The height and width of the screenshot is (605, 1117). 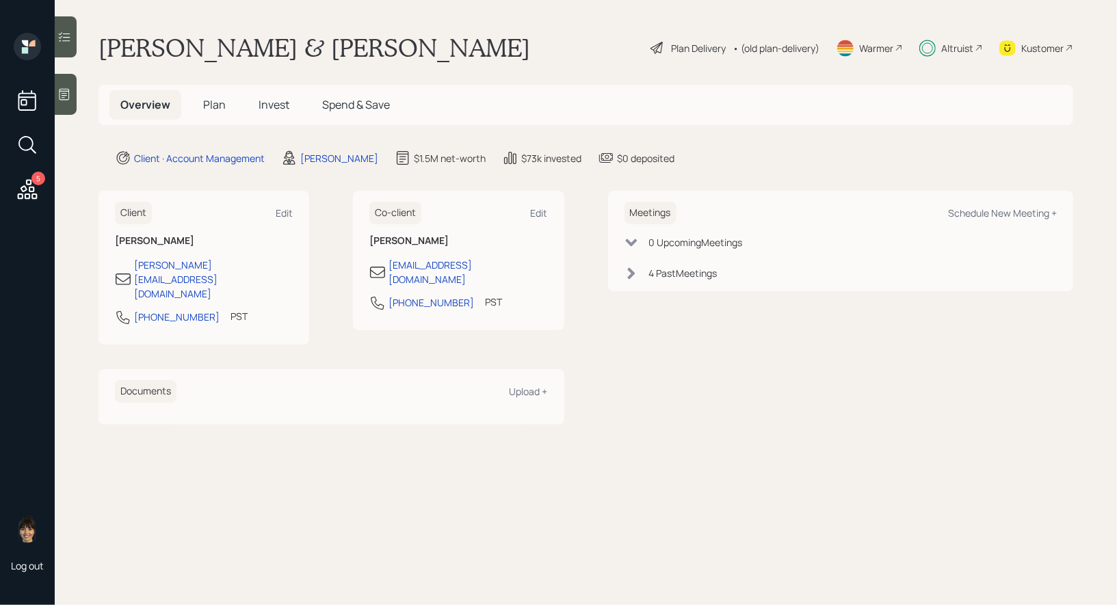 What do you see at coordinates (1002, 213) in the screenshot?
I see `div: Schedule New Meeting +` at bounding box center [1002, 213].